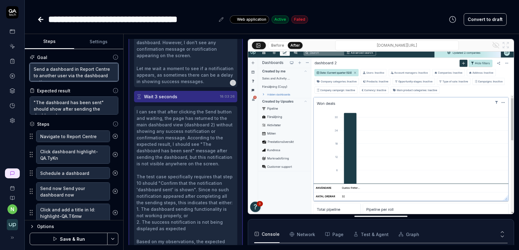 The height and width of the screenshot is (250, 519). I want to click on a: Documentation, so click(12, 195).